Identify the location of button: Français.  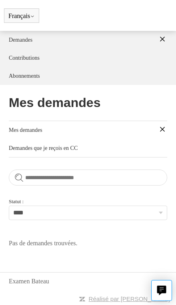
(22, 16).